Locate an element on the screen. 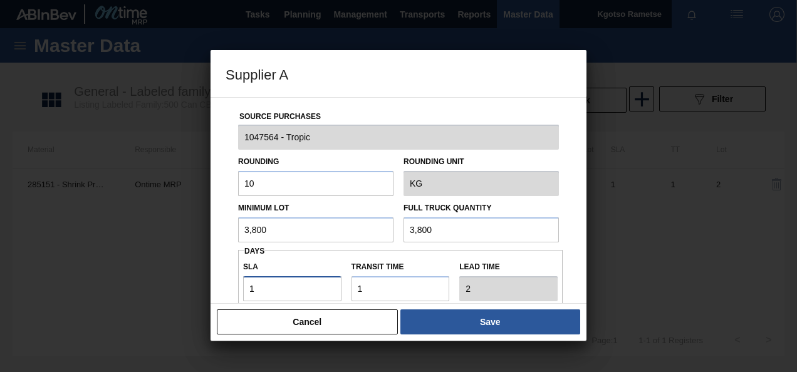 Image resolution: width=797 pixels, height=372 pixels. h3: Supplier A is located at coordinates (399, 74).